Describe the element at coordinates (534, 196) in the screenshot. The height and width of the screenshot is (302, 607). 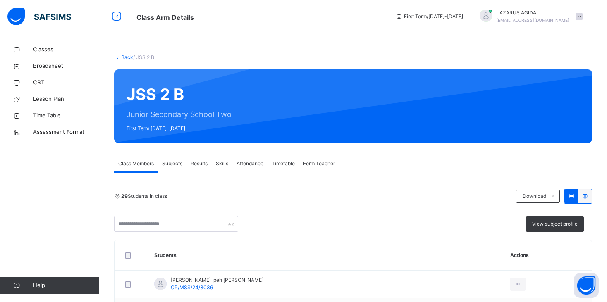
I see `span: Download` at that location.